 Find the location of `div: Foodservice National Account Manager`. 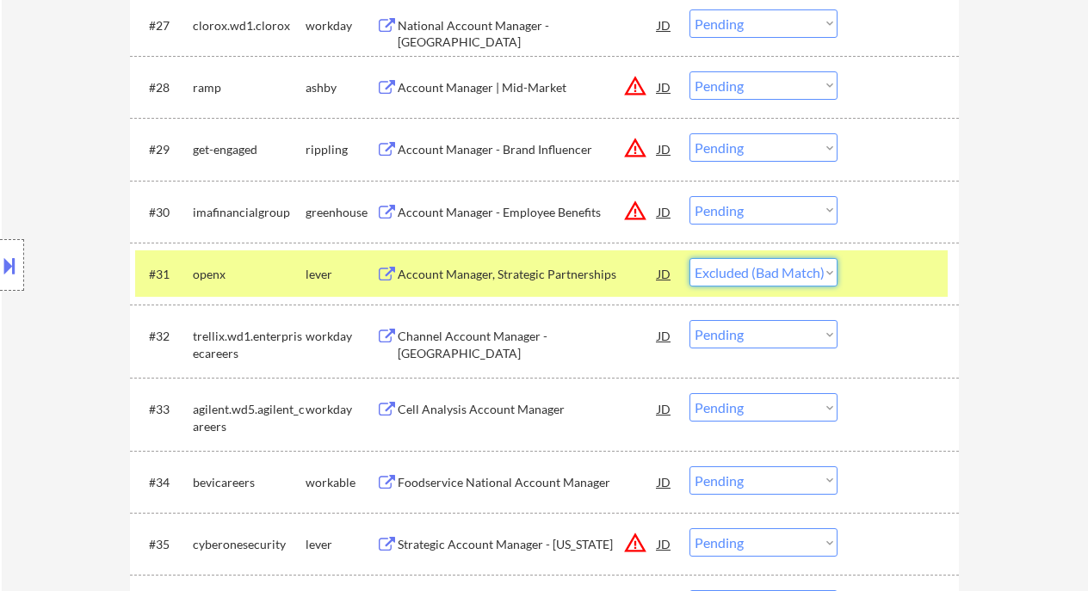

div: Foodservice National Account Manager is located at coordinates (527, 483).